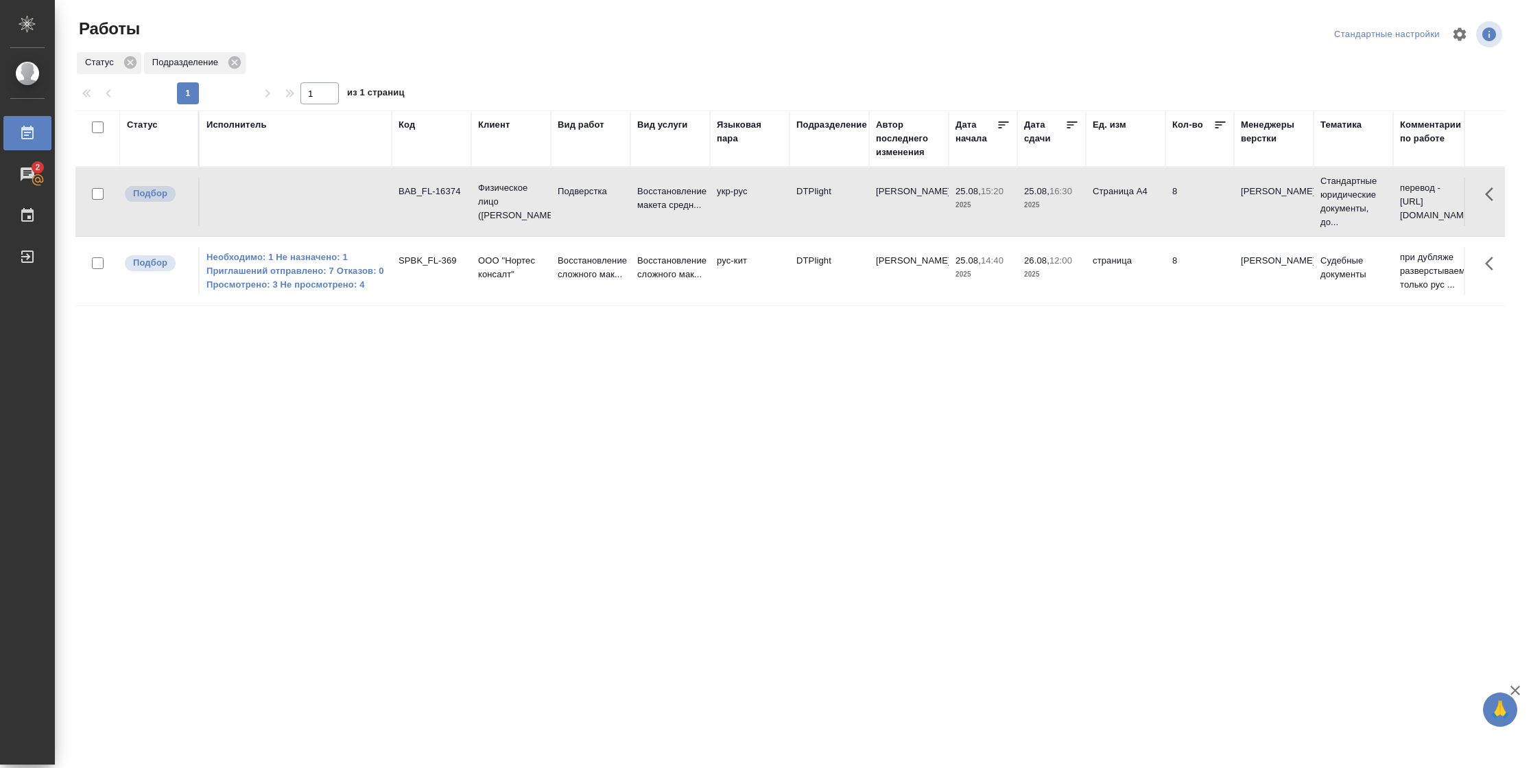 The width and height of the screenshot is (1531, 768). Describe the element at coordinates (670, 198) in the screenshot. I see `p: Восстановление макета средн...` at that location.